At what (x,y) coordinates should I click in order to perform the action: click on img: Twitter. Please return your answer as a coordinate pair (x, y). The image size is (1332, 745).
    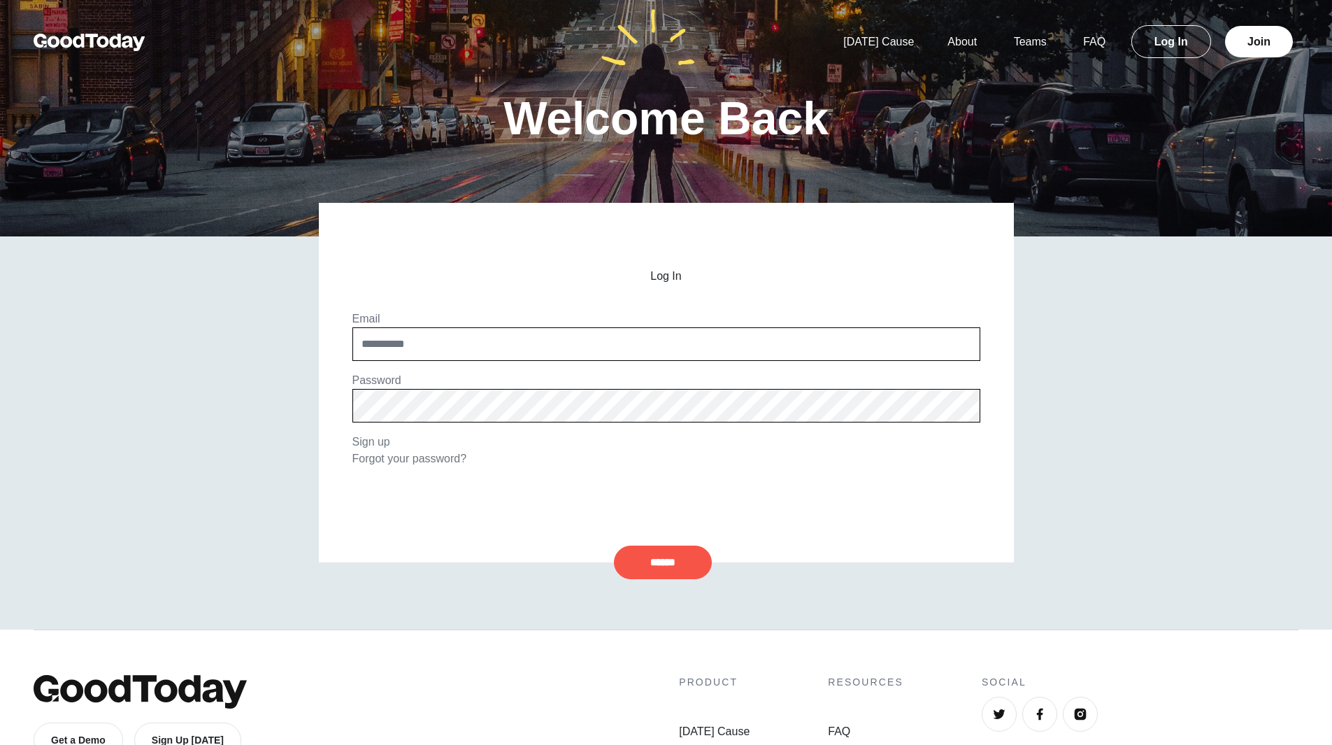
    Looking at the image, I should click on (999, 714).